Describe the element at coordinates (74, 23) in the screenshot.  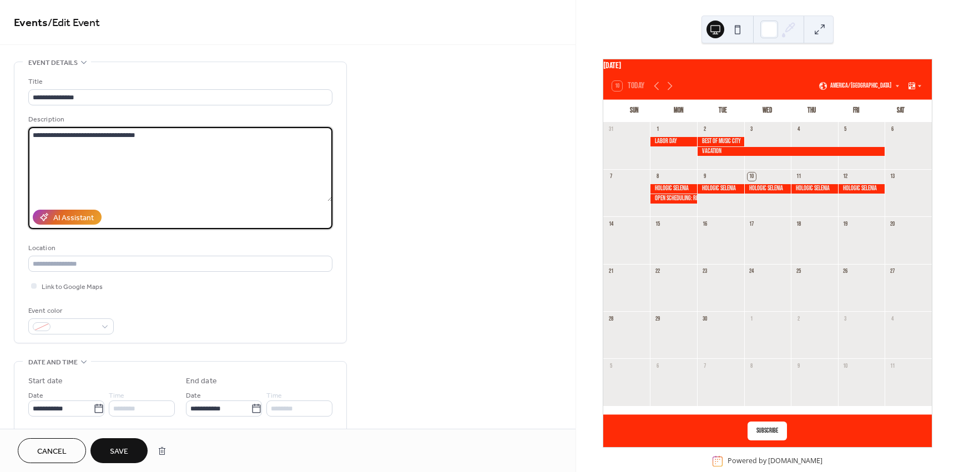
I see `span: / Edit Event` at that location.